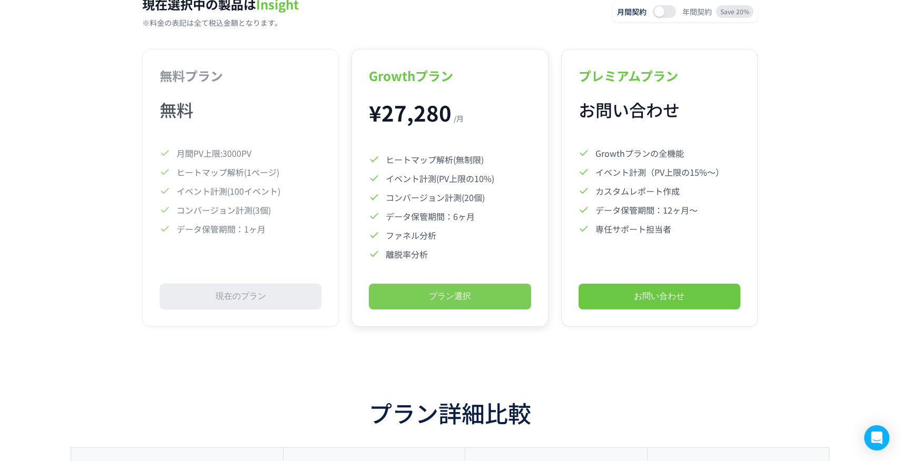  What do you see at coordinates (659, 172) in the screenshot?
I see `li: イベント計測（PV上限の15%〜）` at bounding box center [659, 172].